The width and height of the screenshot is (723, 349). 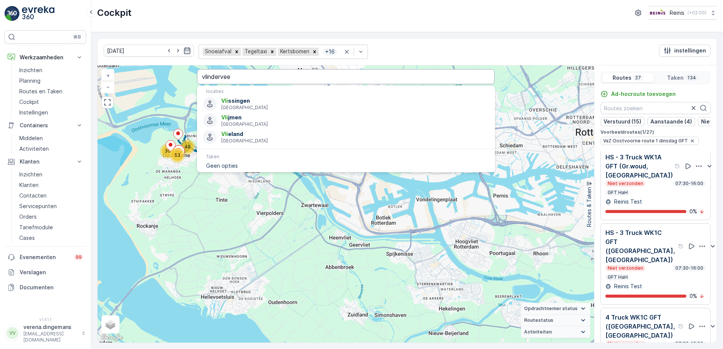 What do you see at coordinates (217, 51) in the screenshot?
I see `div: Snoeiafval` at bounding box center [217, 51].